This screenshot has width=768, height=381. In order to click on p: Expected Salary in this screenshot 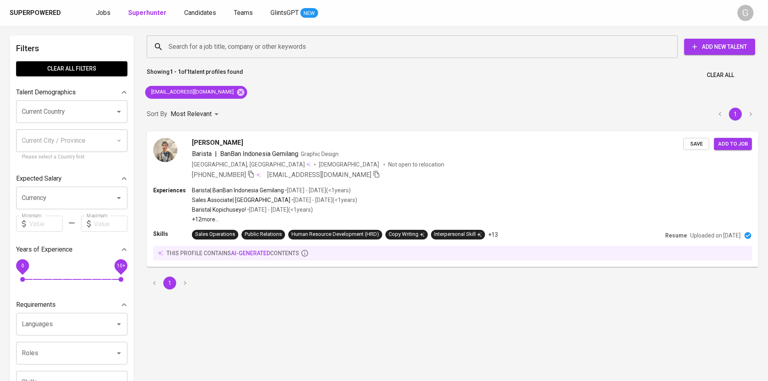, I will do `click(39, 179)`.